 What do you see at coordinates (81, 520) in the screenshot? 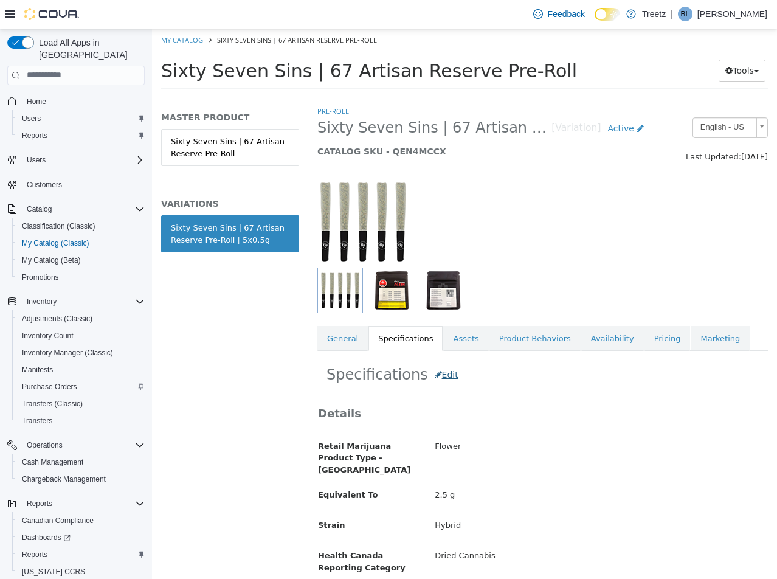
I see `span: Canadian Compliance` at bounding box center [81, 520].